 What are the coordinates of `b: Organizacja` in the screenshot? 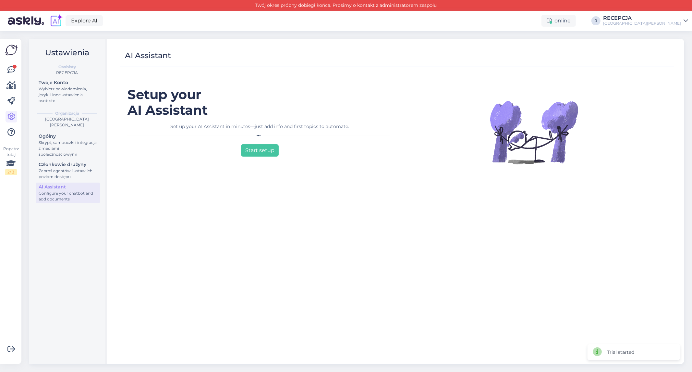 It's located at (67, 113).